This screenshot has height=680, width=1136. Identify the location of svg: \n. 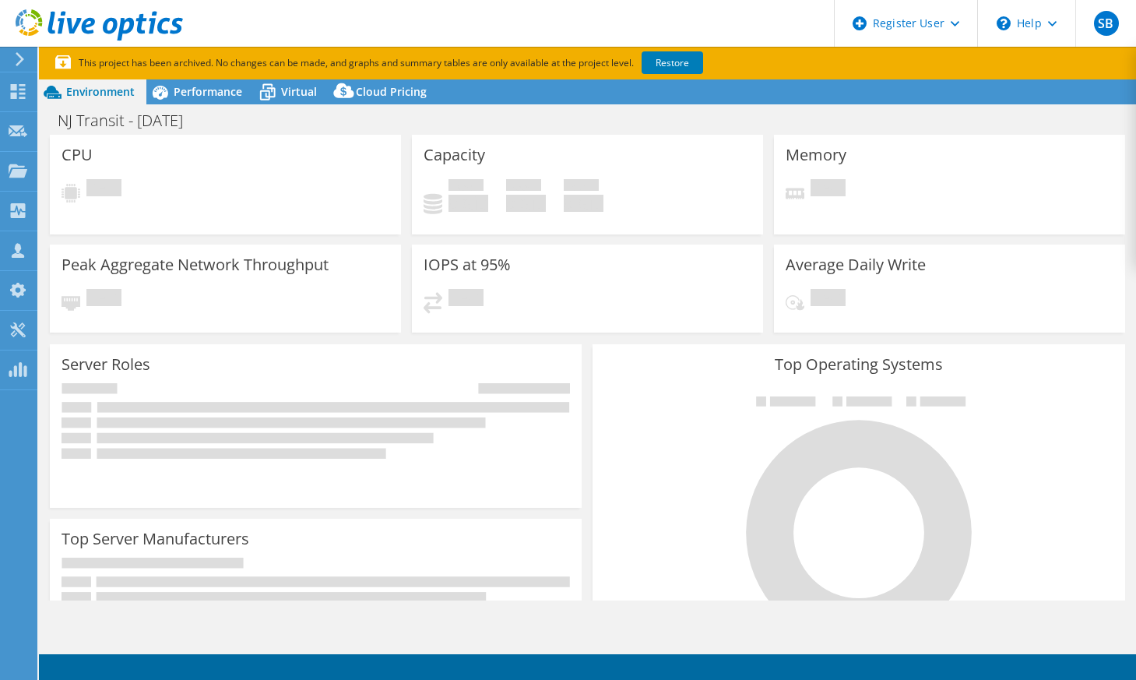
(1004, 23).